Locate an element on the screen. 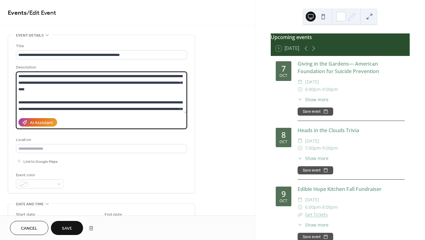 This screenshot has height=240, width=425. button: Save is located at coordinates (67, 227).